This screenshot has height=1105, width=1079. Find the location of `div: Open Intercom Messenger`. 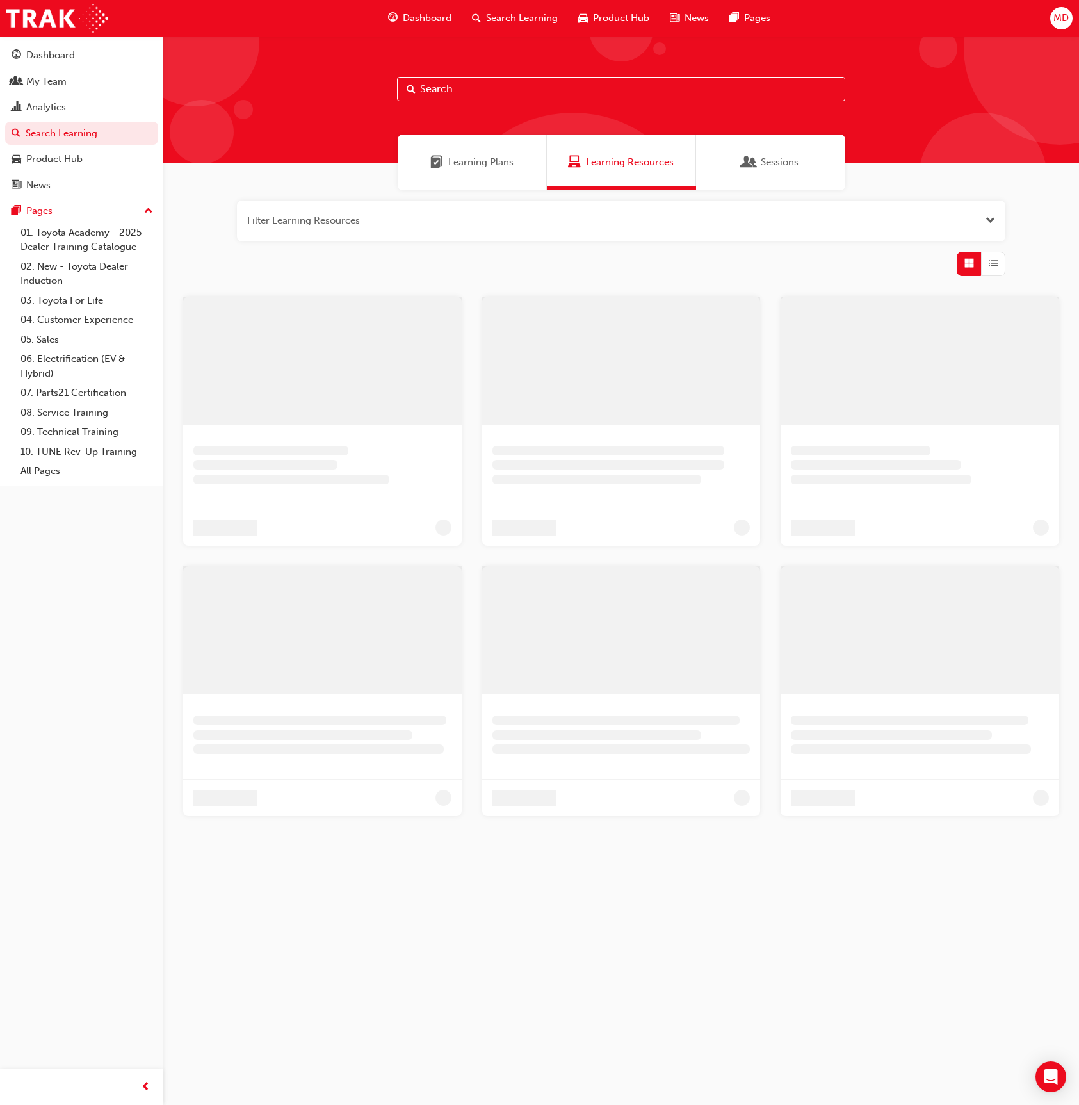

div: Open Intercom Messenger is located at coordinates (1051, 1077).